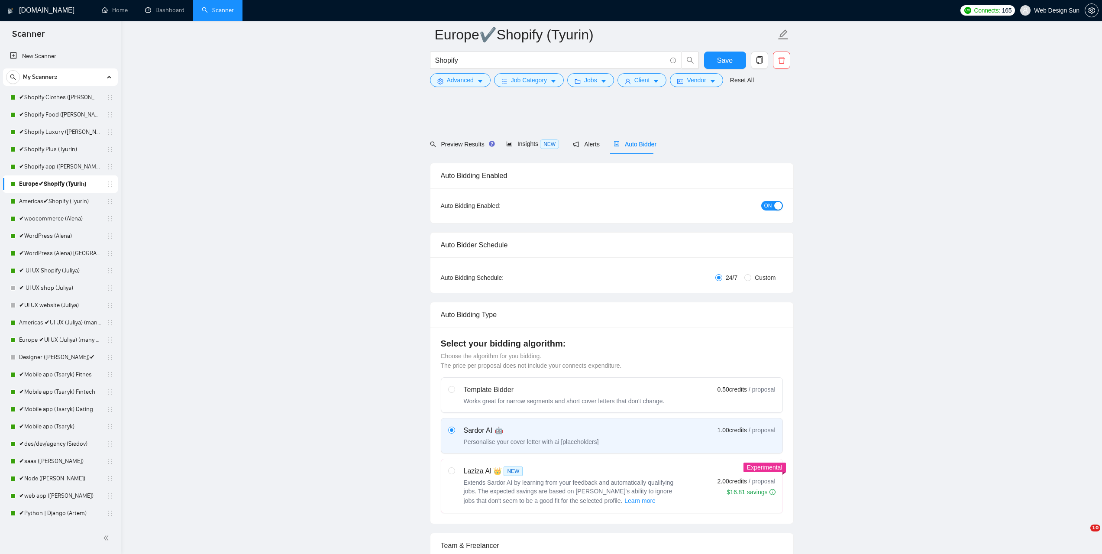 This screenshot has width=1102, height=554. I want to click on span: Learn more, so click(640, 501).